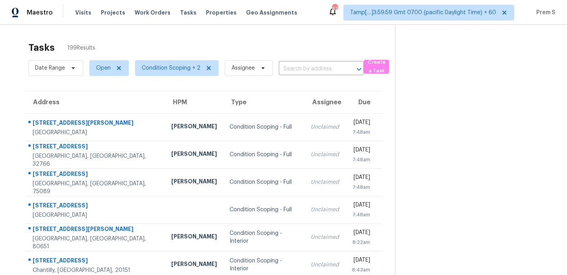 The image size is (567, 275). I want to click on th: Assignee, so click(325, 102).